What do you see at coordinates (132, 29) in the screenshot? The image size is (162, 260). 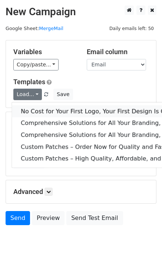 I see `span: Daily emails left: 50` at bounding box center [132, 29].